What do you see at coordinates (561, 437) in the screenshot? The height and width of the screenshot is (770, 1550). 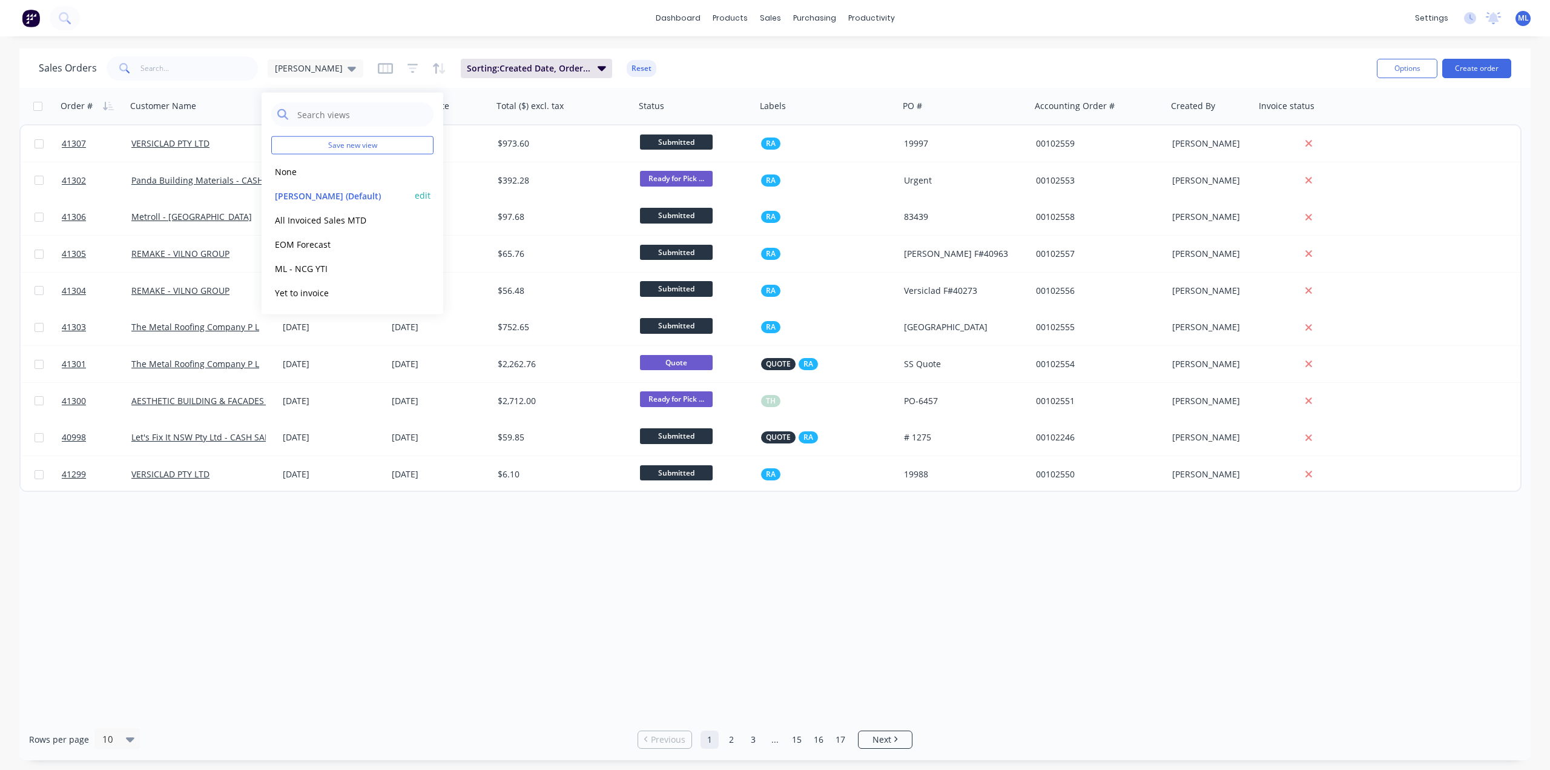 I see `div: $59.85` at bounding box center [561, 437].